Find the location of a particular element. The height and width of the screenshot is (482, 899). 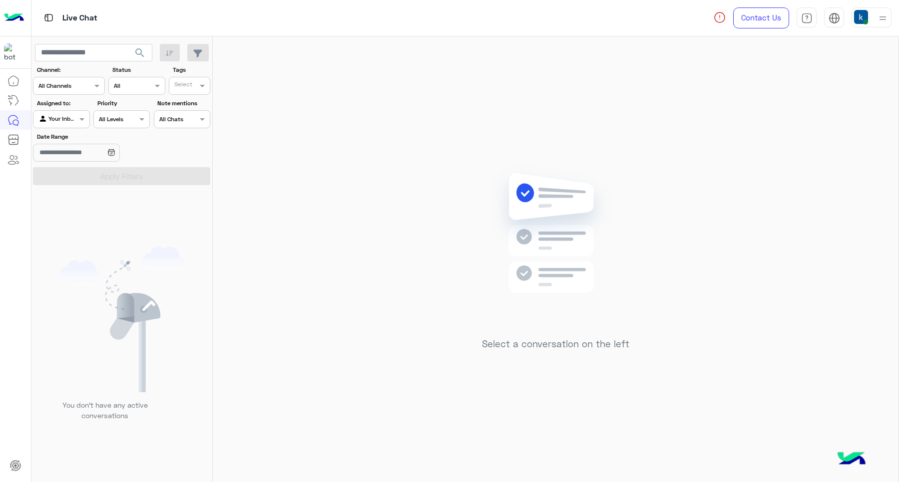

label: Channel: is located at coordinates (70, 70).